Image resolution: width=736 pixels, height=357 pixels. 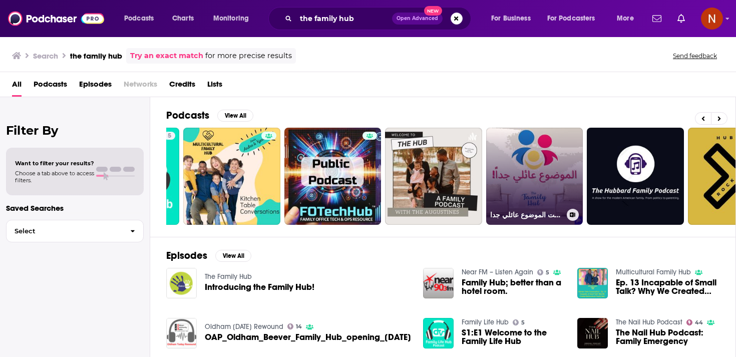 I want to click on a: Multicultural Family Hub, so click(x=654, y=272).